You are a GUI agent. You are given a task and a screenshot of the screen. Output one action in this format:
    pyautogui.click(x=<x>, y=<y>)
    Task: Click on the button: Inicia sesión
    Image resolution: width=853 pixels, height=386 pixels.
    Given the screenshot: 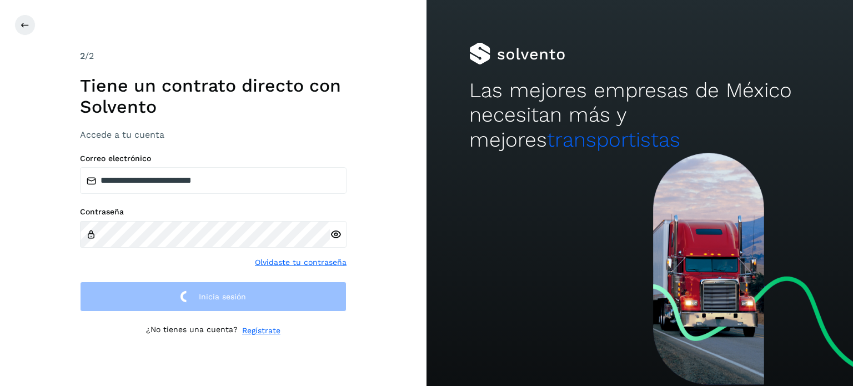 What is the action you would take?
    pyautogui.click(x=213, y=297)
    